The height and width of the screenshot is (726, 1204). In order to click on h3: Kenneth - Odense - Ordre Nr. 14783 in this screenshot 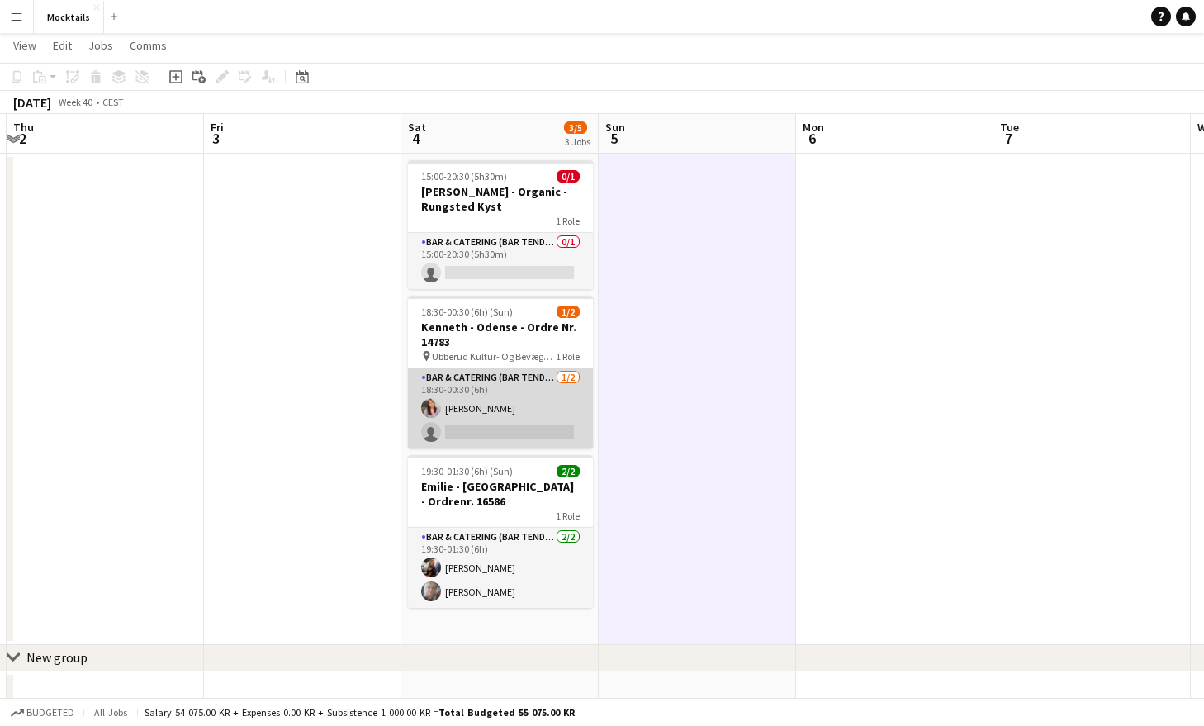, I will do `click(501, 335)`.